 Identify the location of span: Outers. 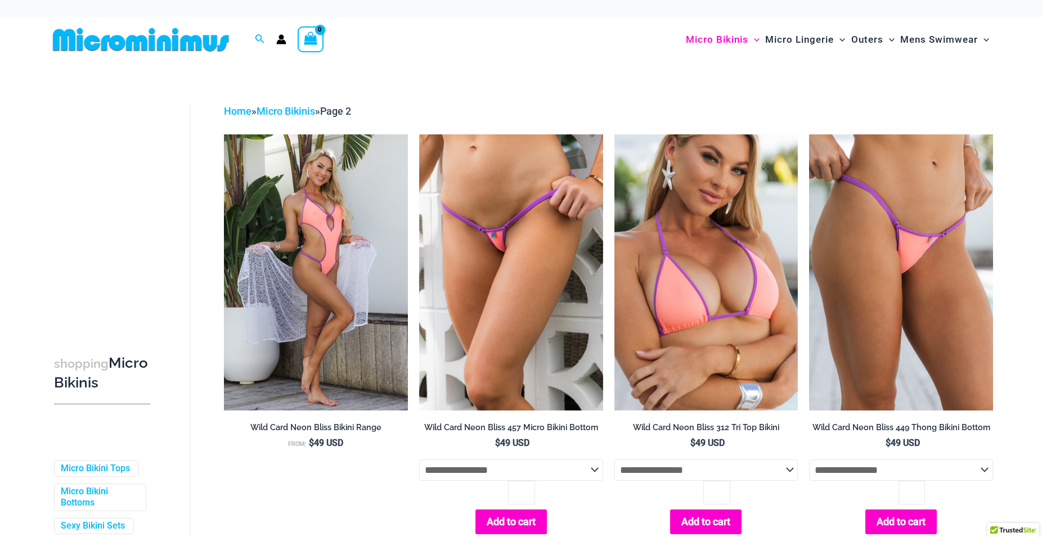
(867, 39).